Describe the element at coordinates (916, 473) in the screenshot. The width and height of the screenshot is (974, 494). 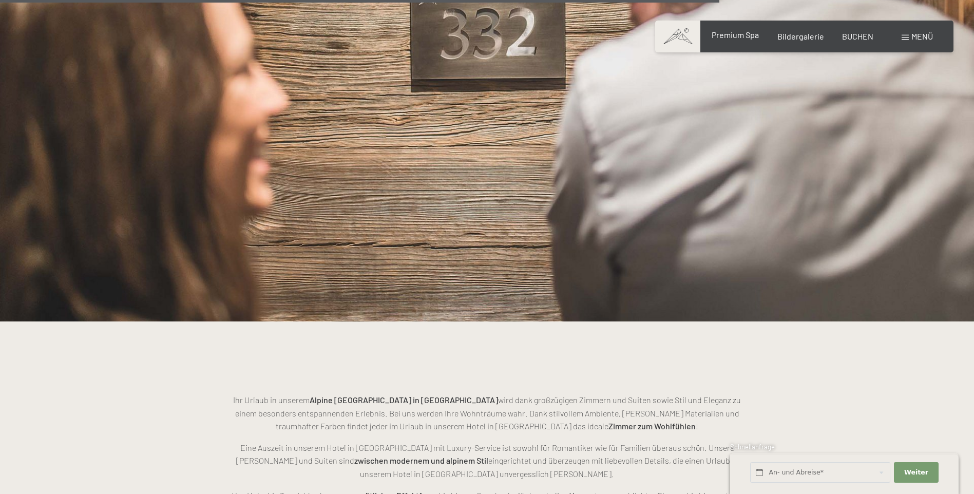
I see `button: Weiter` at that location.